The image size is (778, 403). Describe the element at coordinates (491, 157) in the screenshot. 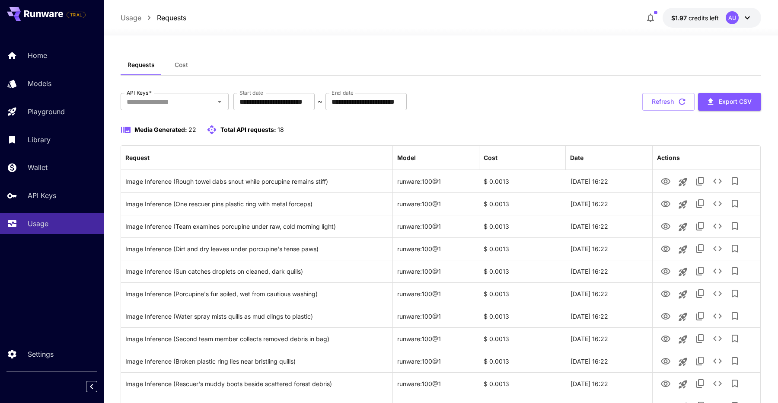

I see `div: Cost` at that location.